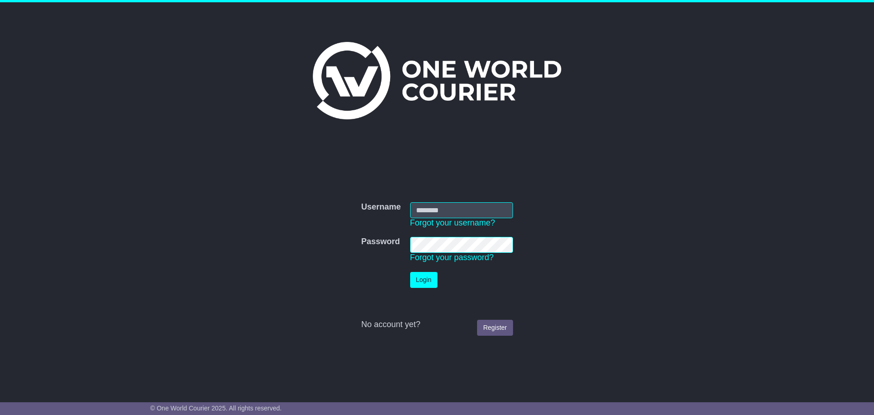 The image size is (874, 415). What do you see at coordinates (495, 327) in the screenshot?
I see `a: Register` at bounding box center [495, 327].